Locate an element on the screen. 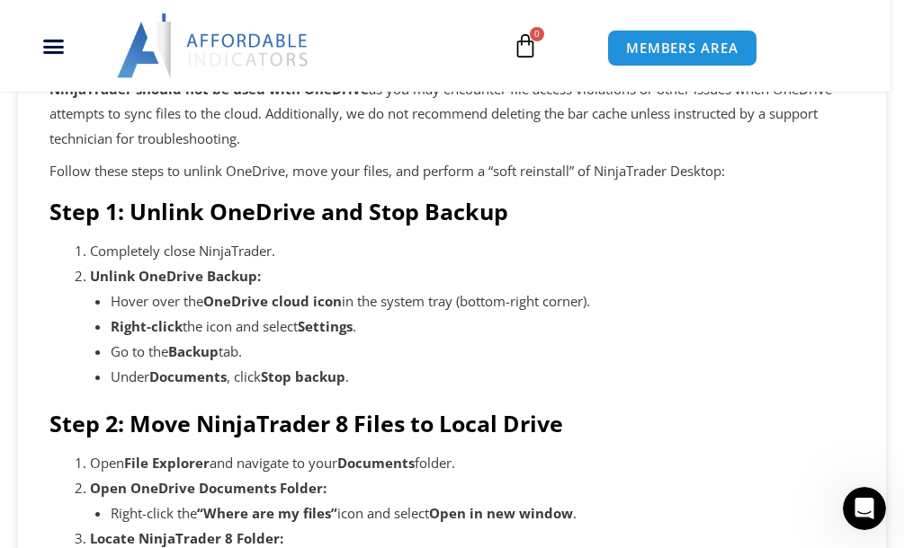  li: the icon and select . is located at coordinates (483, 327).